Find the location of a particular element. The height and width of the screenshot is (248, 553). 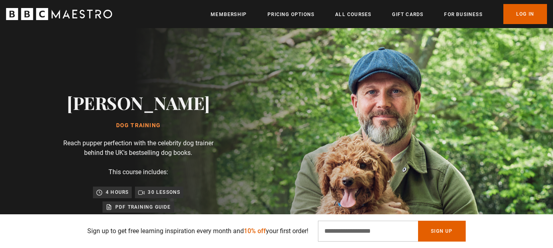

p: Reach pupper perfection with the celebrity dog trainer behind the UK's bestselling dog books. is located at coordinates (138, 148).